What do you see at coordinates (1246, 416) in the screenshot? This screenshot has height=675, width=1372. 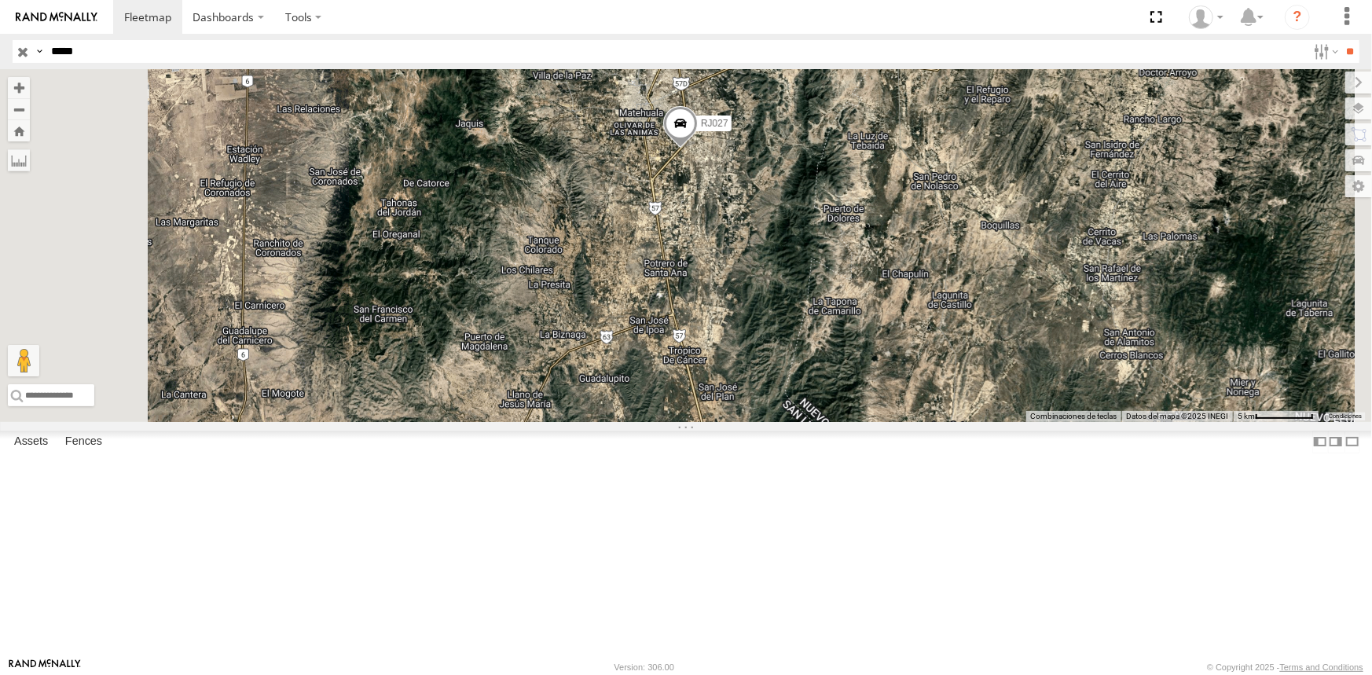 I see `span: 5 km` at bounding box center [1246, 416].